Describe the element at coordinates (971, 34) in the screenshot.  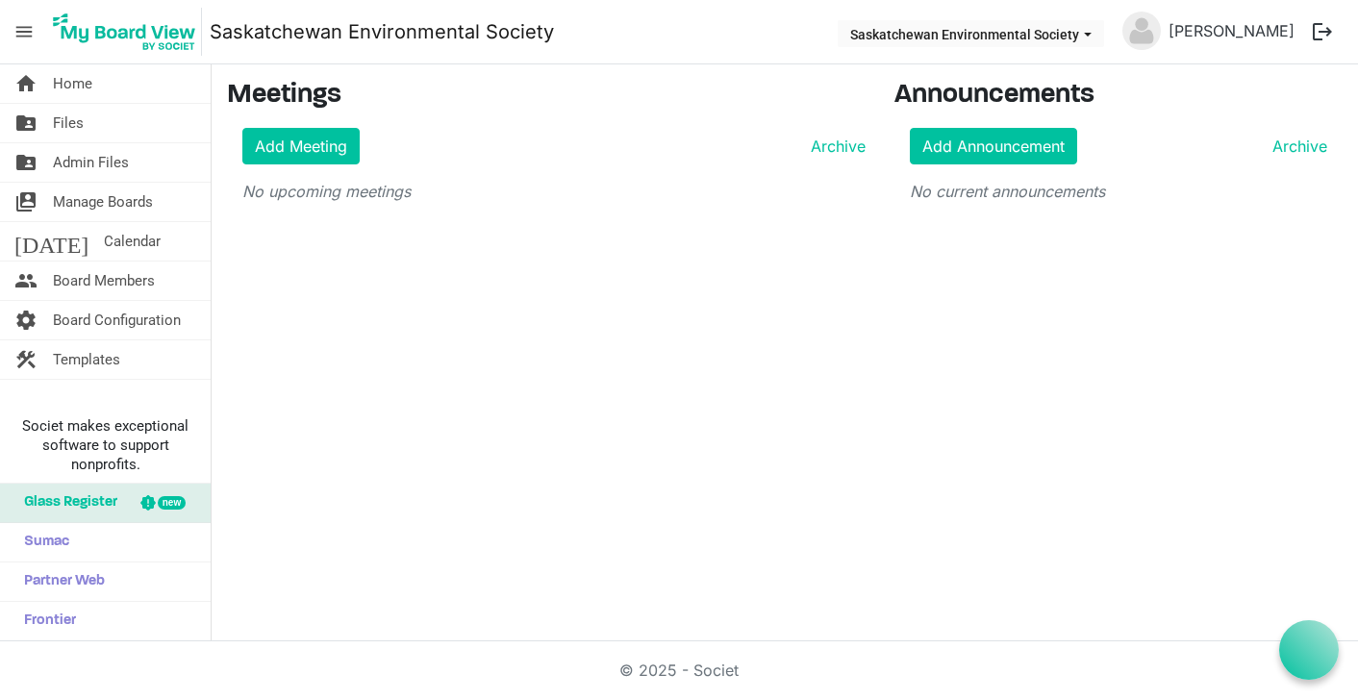
I see `button: Saskatchewan Environmental Society dropdownbutton` at that location.